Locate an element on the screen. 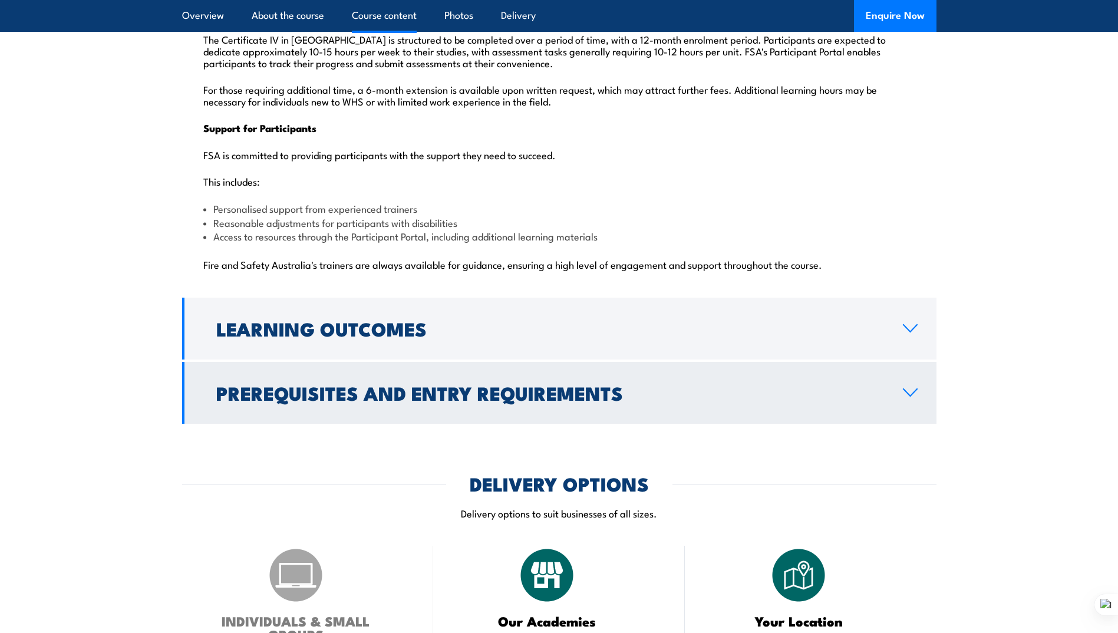 The image size is (1118, 633). p: Fire and Safety Australia's trainers are always available for guidance, ensuring a high level of ... is located at coordinates (559, 264).